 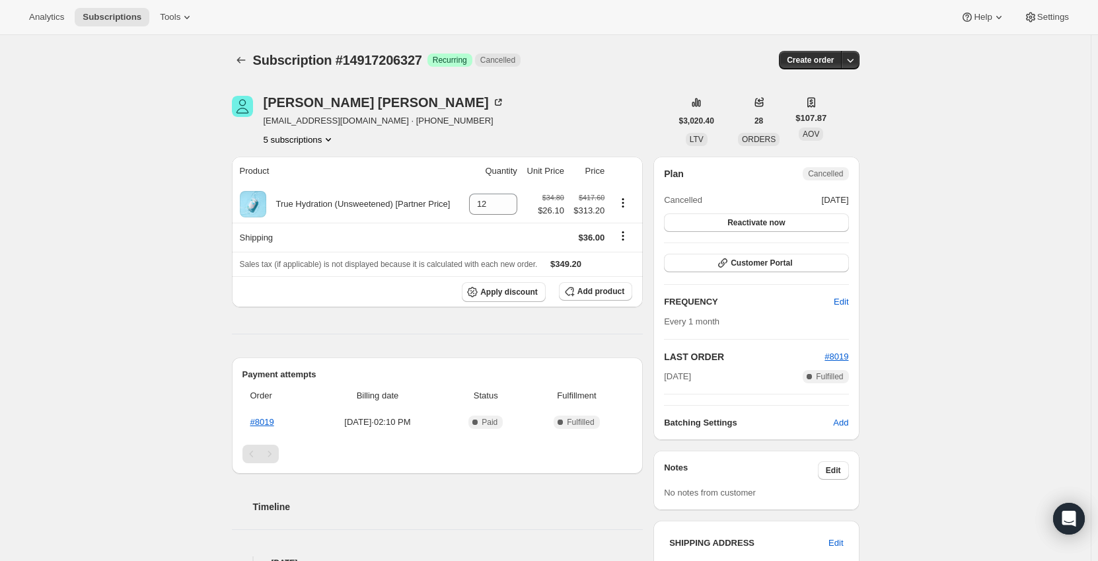 What do you see at coordinates (810, 60) in the screenshot?
I see `span: Create order` at bounding box center [810, 60].